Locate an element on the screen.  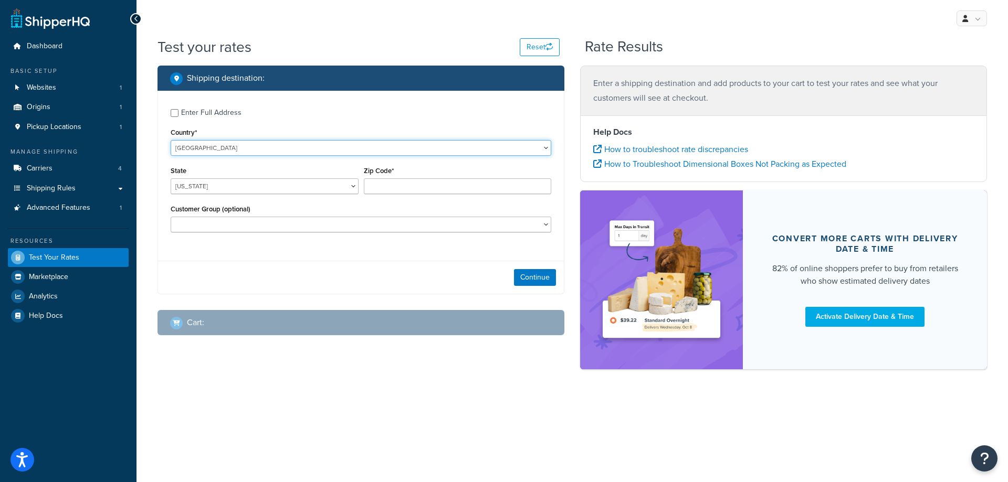
a: Test Your Rates is located at coordinates (68, 258).